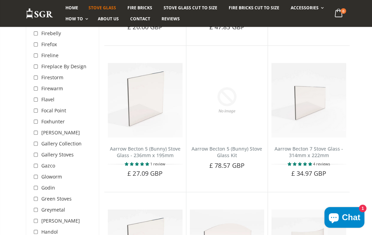 This screenshot has height=235, width=372. Describe the element at coordinates (102, 8) in the screenshot. I see `span: Stove Glass` at that location.